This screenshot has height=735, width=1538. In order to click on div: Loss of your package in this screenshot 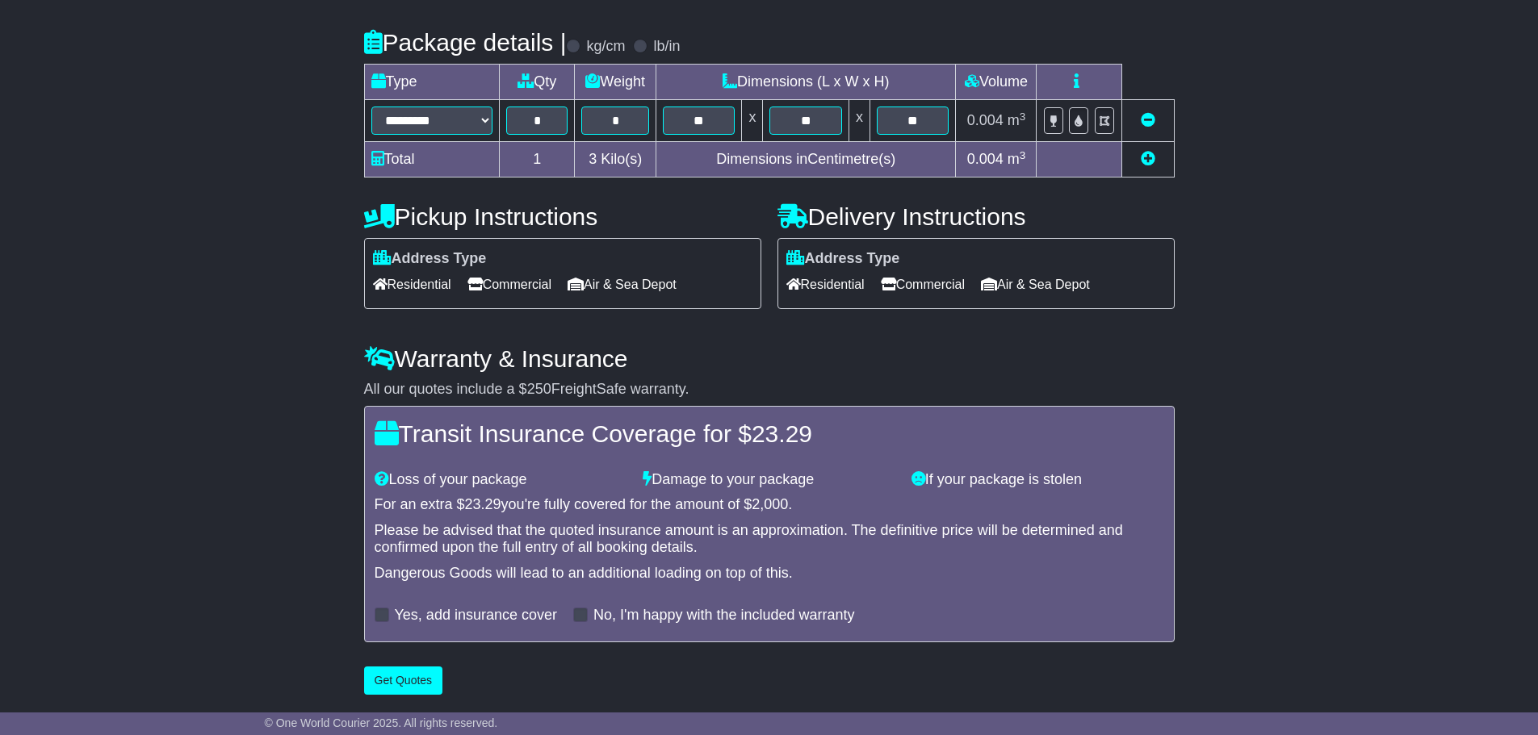, I will do `click(501, 480)`.